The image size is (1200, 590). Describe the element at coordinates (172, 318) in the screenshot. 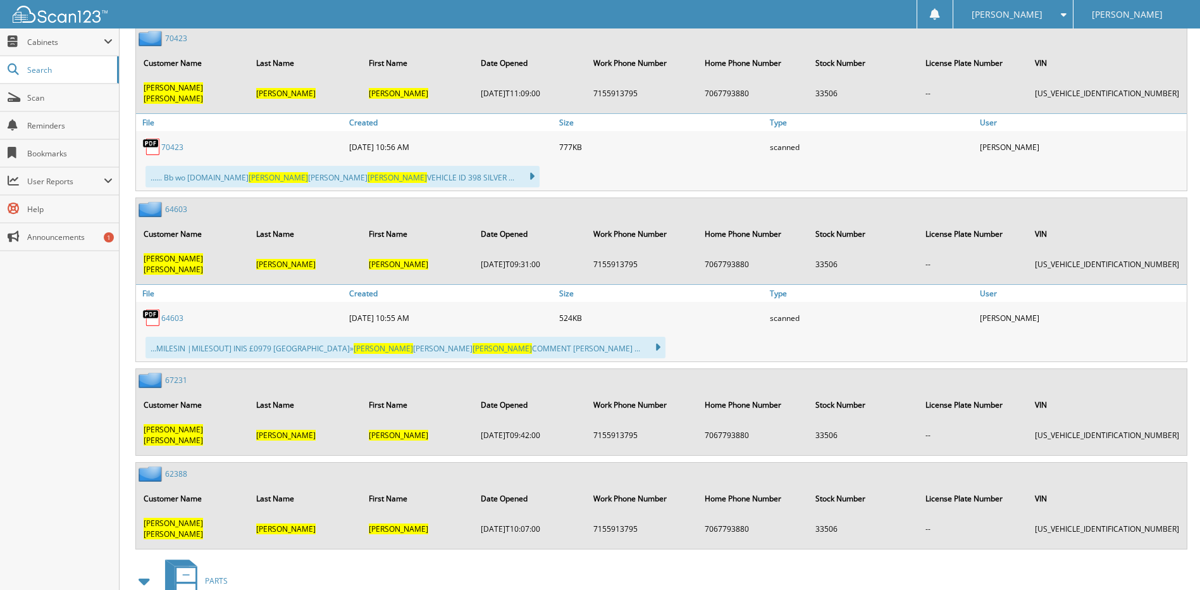

I see `a: 64603` at that location.